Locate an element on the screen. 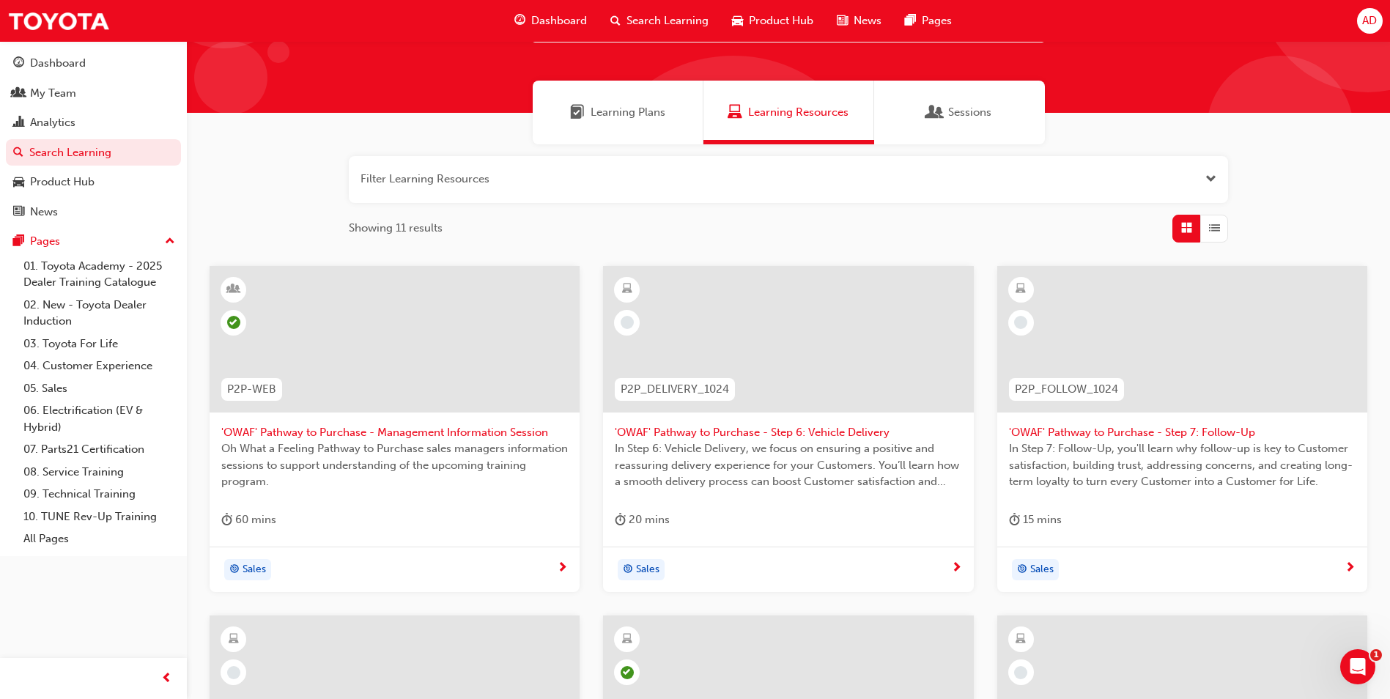 The width and height of the screenshot is (1390, 699). div: 15 mins is located at coordinates (1035, 519).